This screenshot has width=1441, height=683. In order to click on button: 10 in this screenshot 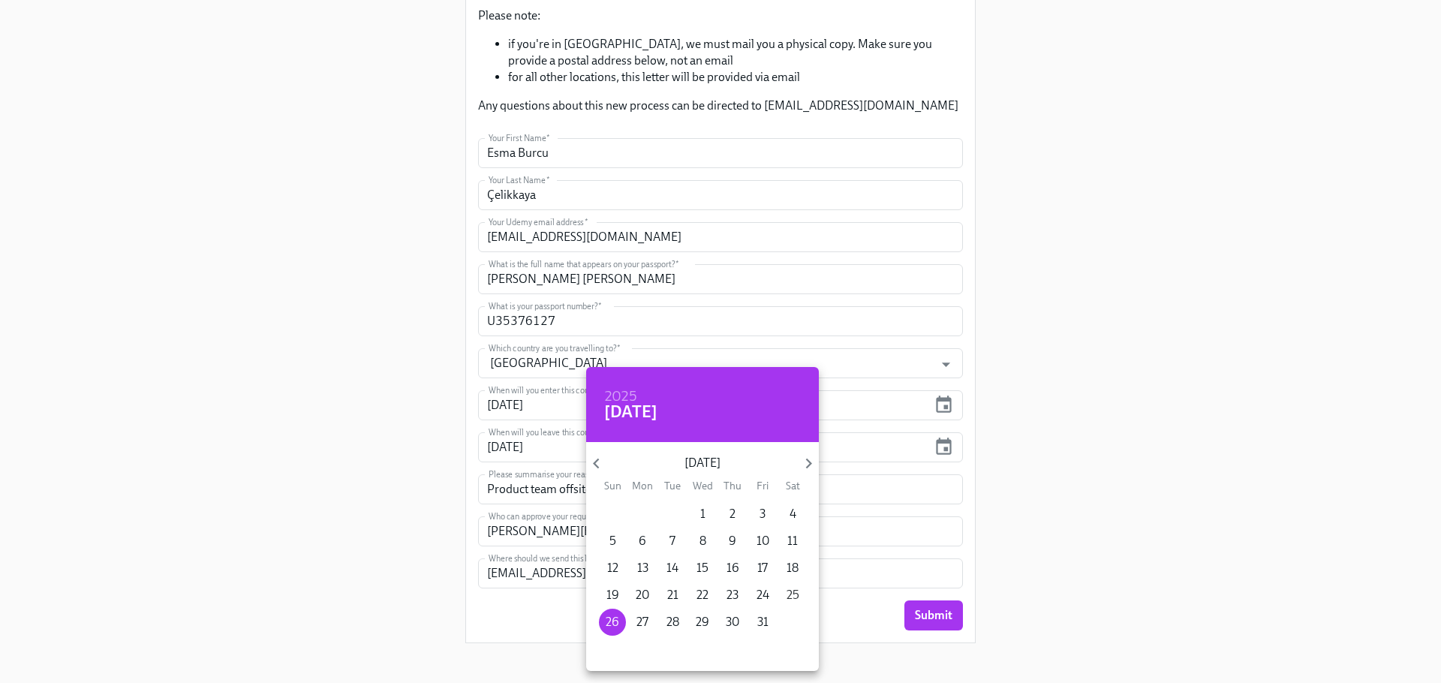, I will do `click(762, 541)`.